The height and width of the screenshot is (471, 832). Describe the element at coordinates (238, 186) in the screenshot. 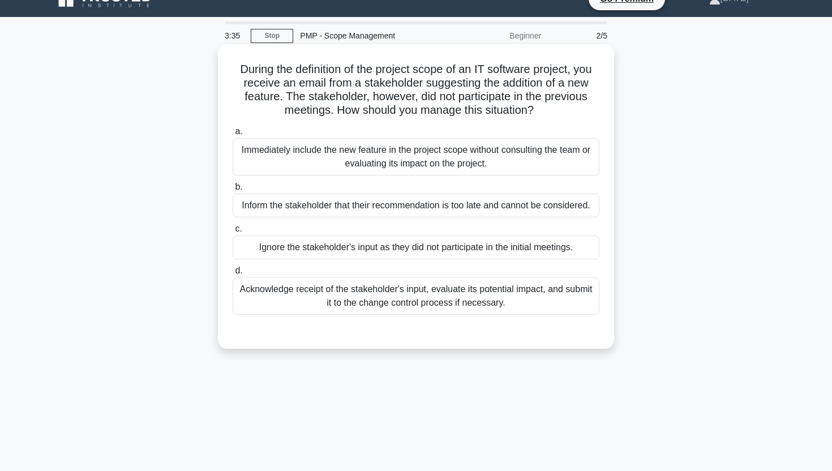

I see `span: b.` at that location.